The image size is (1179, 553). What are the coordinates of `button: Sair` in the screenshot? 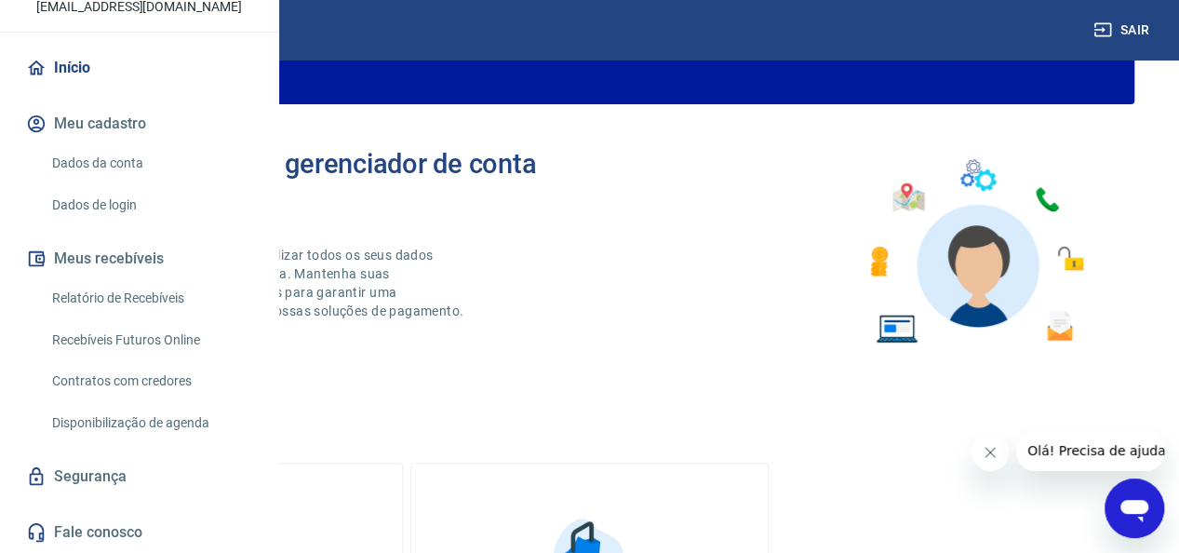 It's located at (1123, 30).